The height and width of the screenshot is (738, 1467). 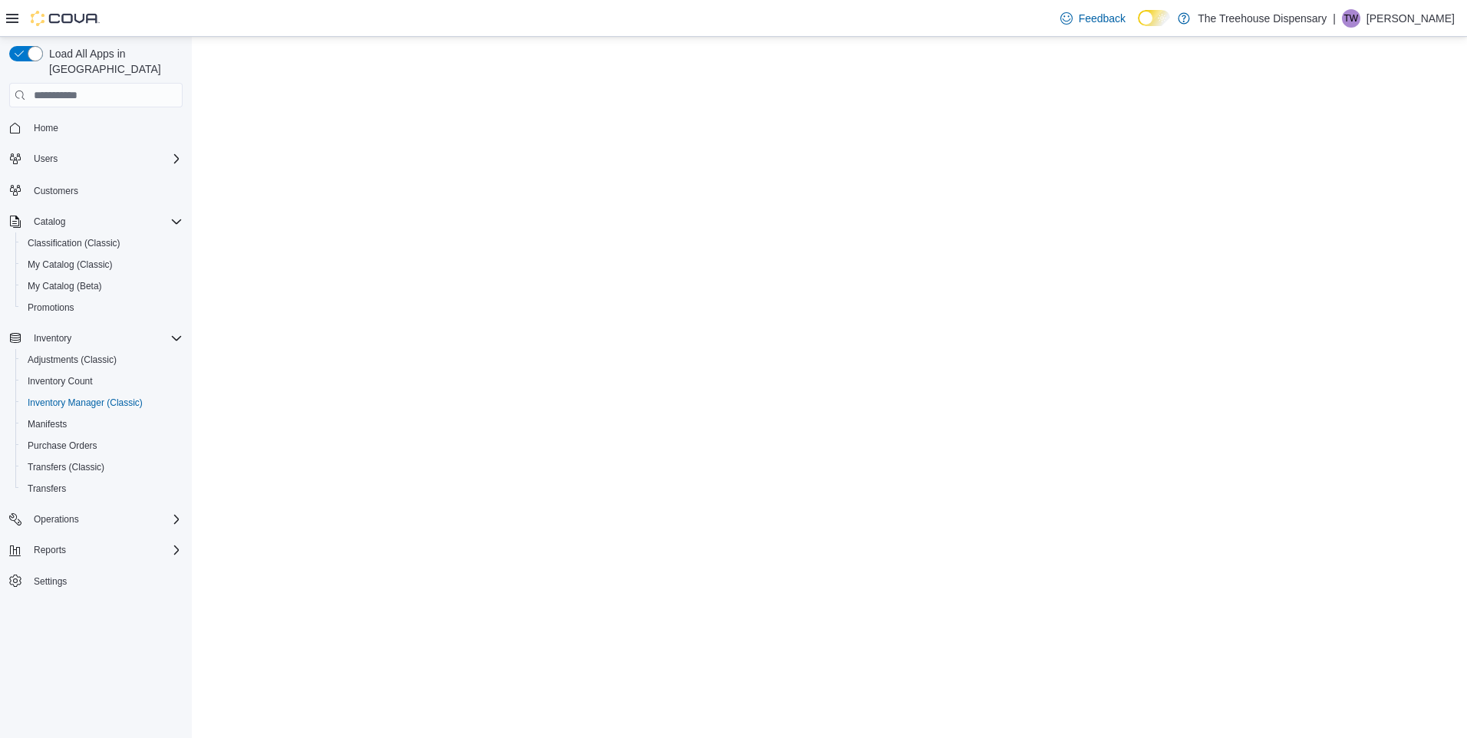 I want to click on a: Feedback, so click(x=1093, y=18).